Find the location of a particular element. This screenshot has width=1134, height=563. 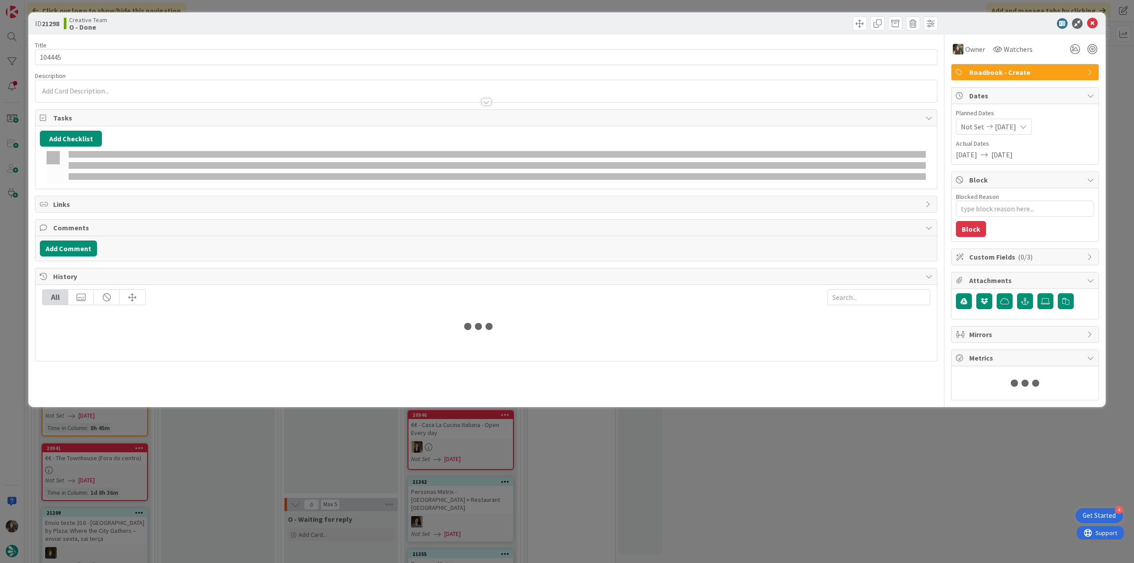

span: Dates is located at coordinates (1026, 96).